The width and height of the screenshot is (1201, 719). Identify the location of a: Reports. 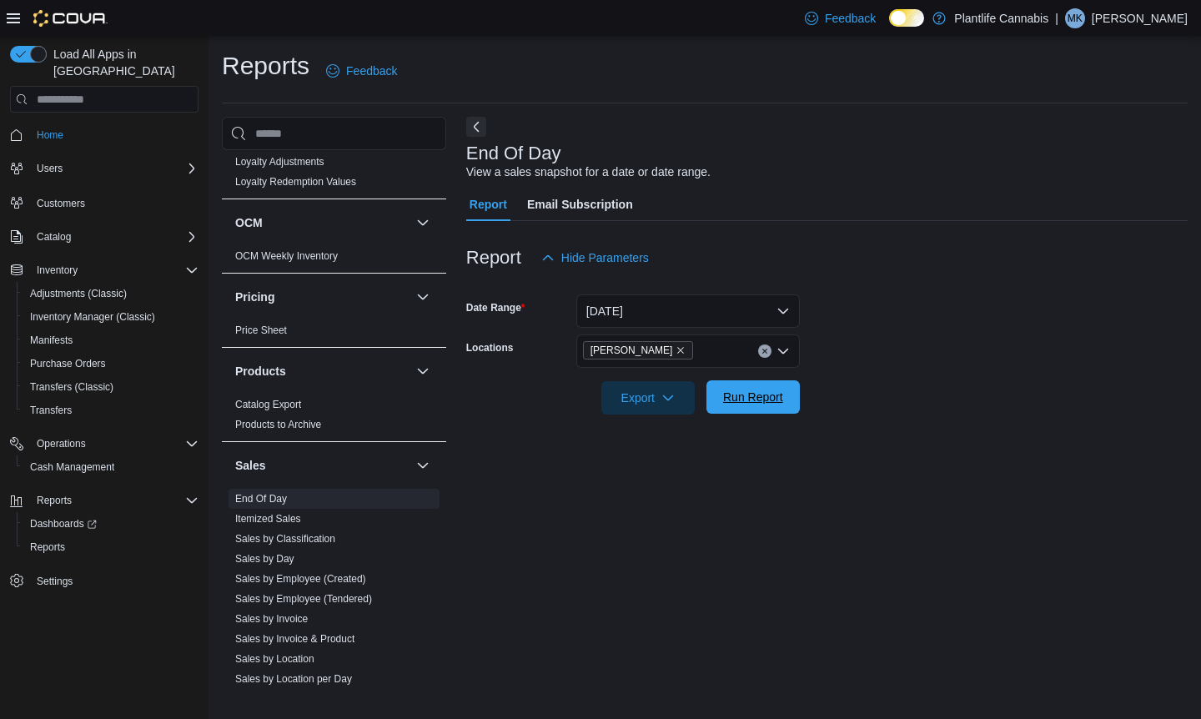
(48, 547).